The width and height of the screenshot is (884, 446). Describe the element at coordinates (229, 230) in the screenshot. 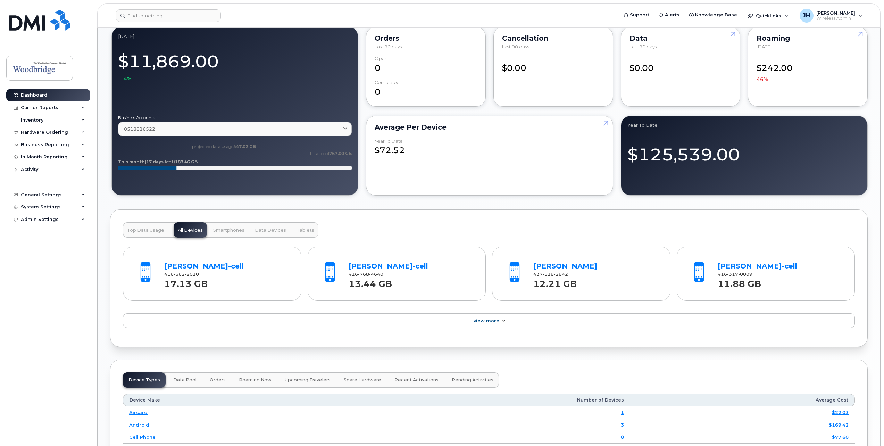

I see `span: Smartphones` at that location.